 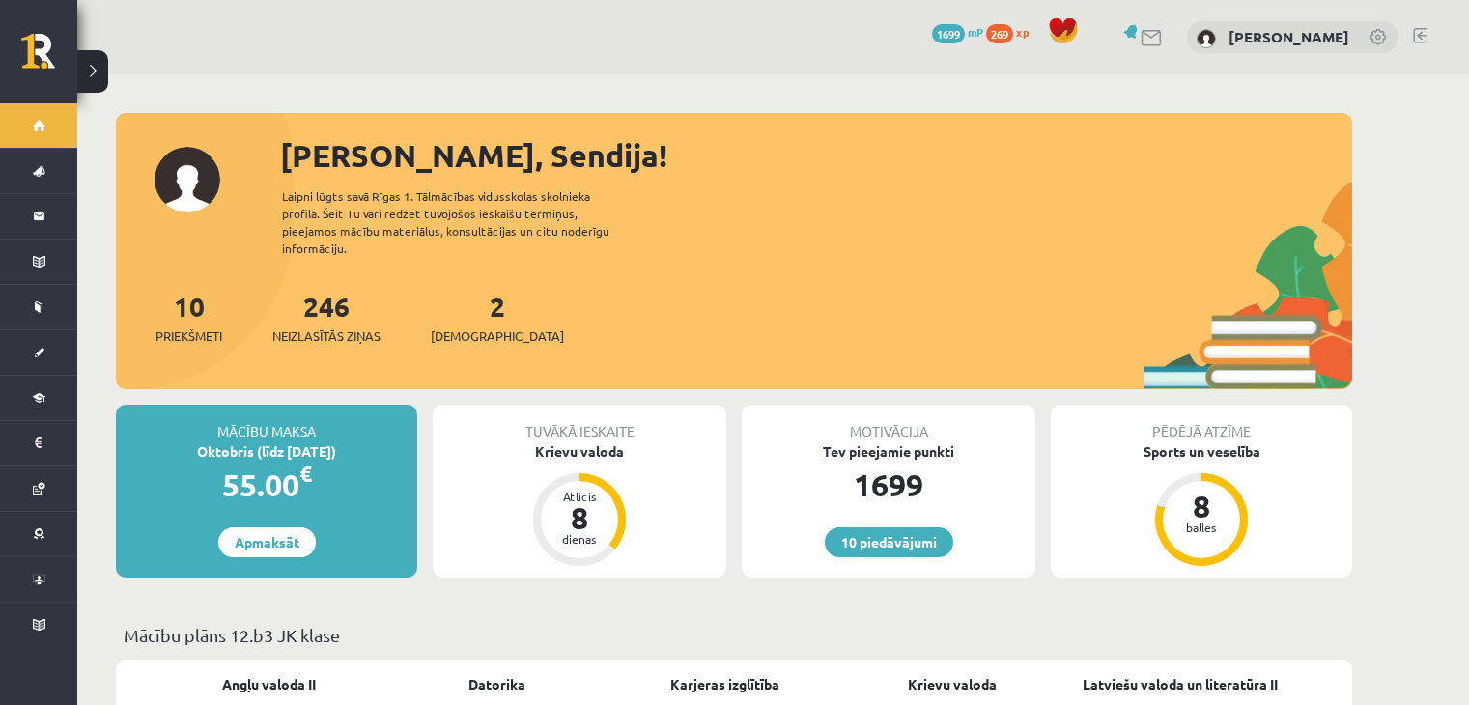 What do you see at coordinates (580, 423) in the screenshot?
I see `div: Tuvākā ieskaite` at bounding box center [580, 423].